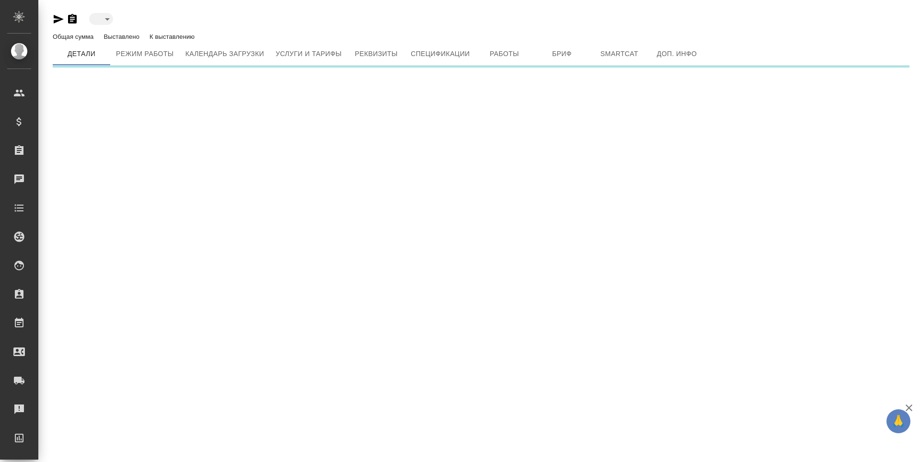 Image resolution: width=920 pixels, height=462 pixels. Describe the element at coordinates (504, 54) in the screenshot. I see `span: Работы` at that location.